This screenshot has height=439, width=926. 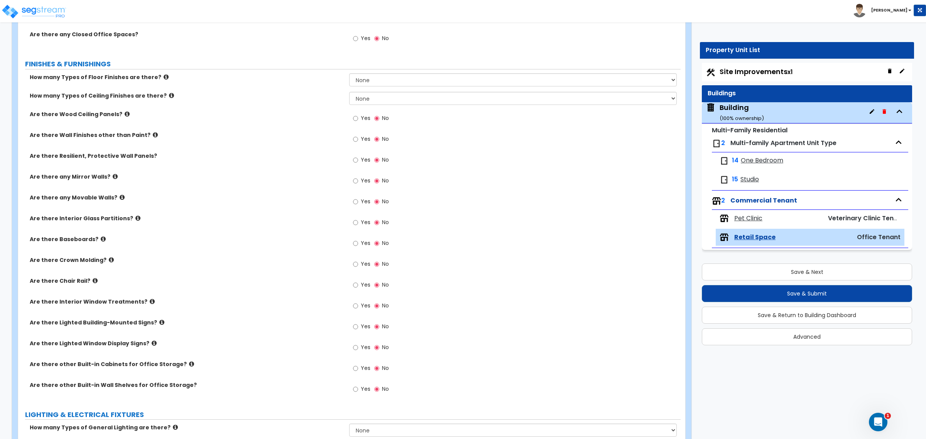 I want to click on label: Are there Interior Glass Partitions?, so click(x=186, y=218).